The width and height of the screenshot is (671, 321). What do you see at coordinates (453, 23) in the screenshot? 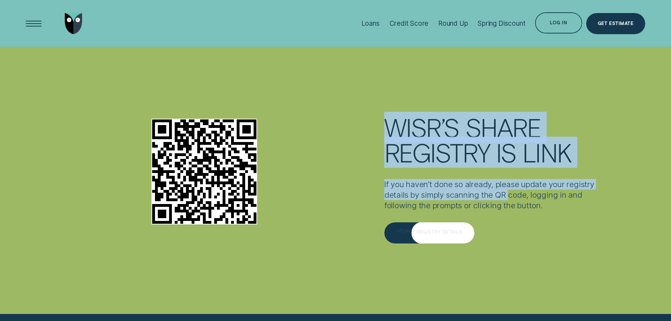
I see `div: Round Up` at bounding box center [453, 23].